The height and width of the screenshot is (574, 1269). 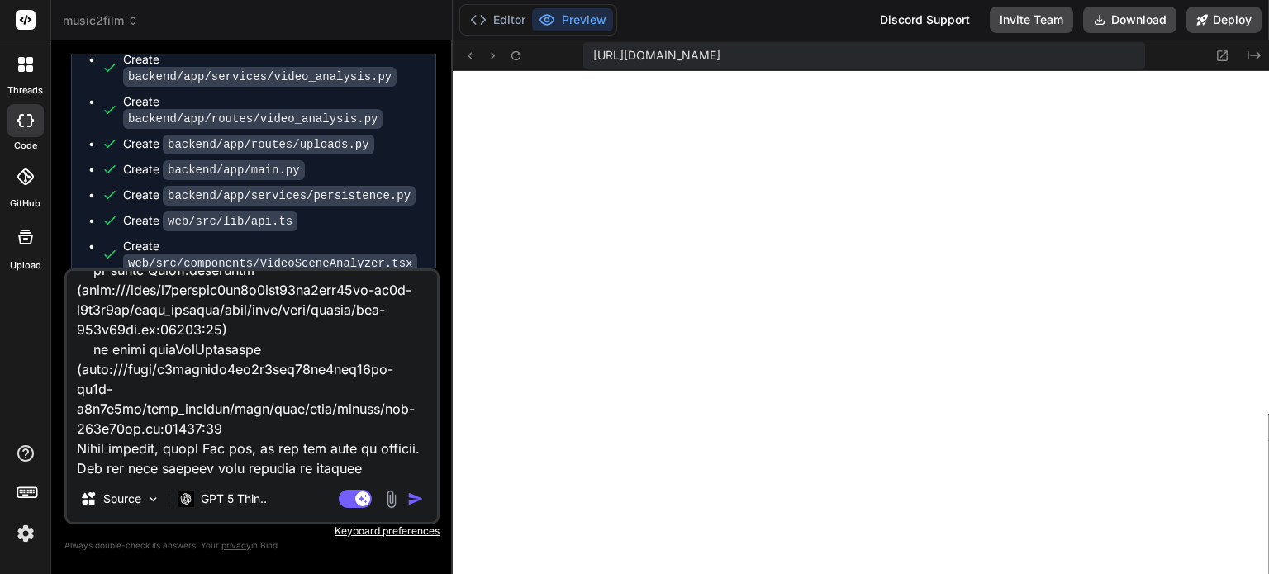 I want to click on textarea: lor ipsu dolors ametc:"[adipis:elit:seddoe-temporin] Utlabo et dolorem aliqua "enim/admi/venia.qu..., so click(x=252, y=373).